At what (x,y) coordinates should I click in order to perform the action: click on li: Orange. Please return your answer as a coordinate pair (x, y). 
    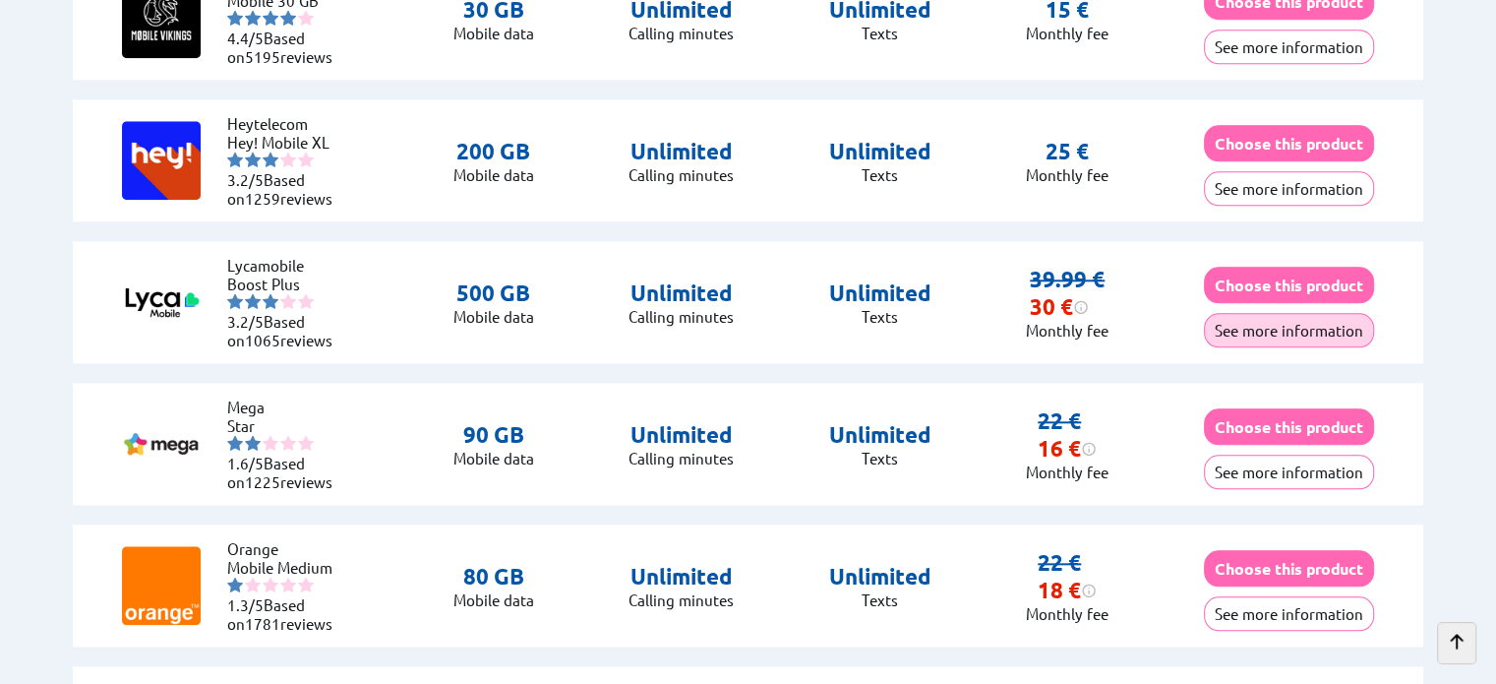
    Looking at the image, I should click on (286, 548).